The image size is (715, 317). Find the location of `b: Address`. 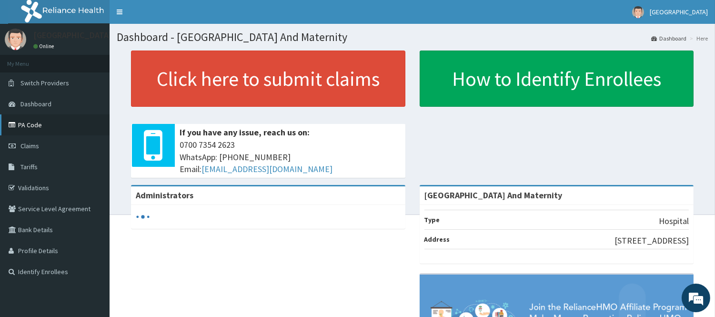

b: Address is located at coordinates (437, 239).